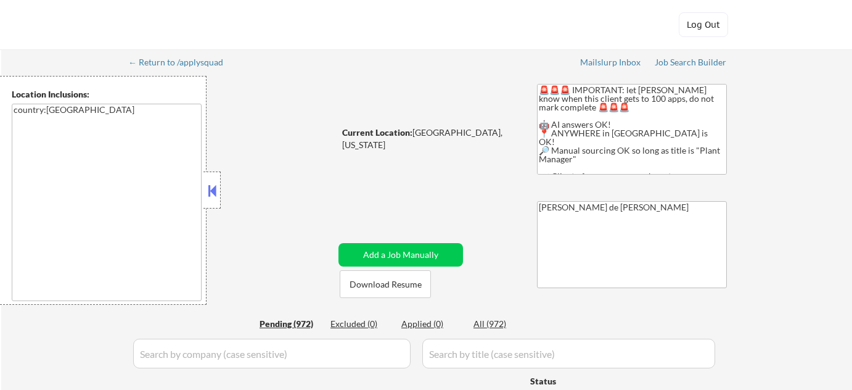 This screenshot has height=390, width=852. I want to click on button: Log Out, so click(703, 25).